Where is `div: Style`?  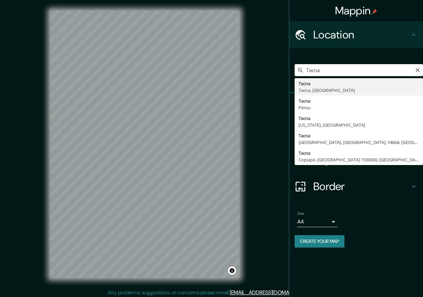 div: Style is located at coordinates (356, 133).